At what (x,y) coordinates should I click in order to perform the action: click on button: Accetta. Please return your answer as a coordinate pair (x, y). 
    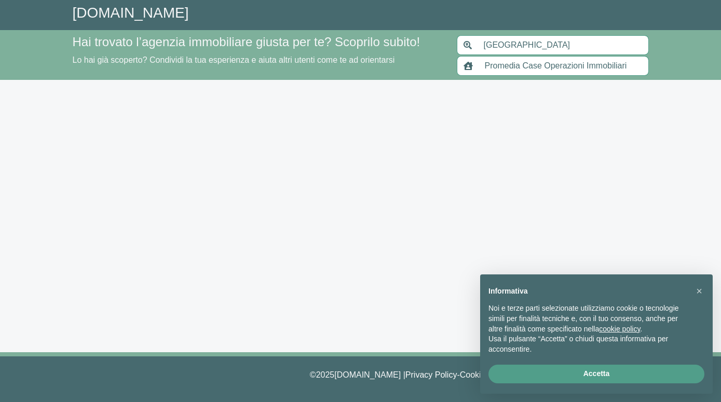
    Looking at the image, I should click on (596, 374).